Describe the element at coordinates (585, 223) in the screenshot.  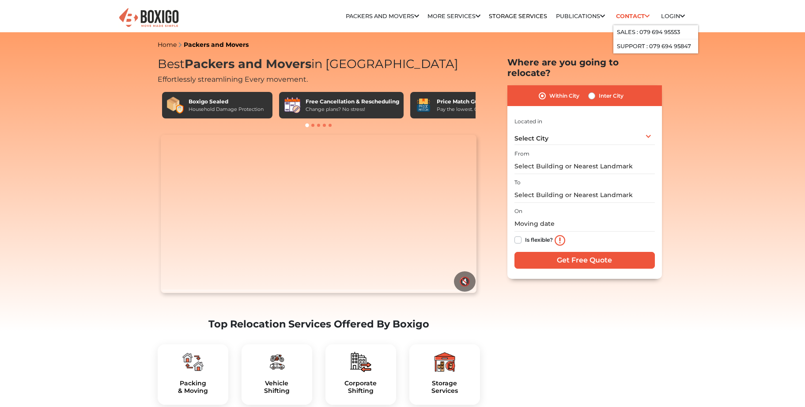
I see `input: Moving date` at that location.